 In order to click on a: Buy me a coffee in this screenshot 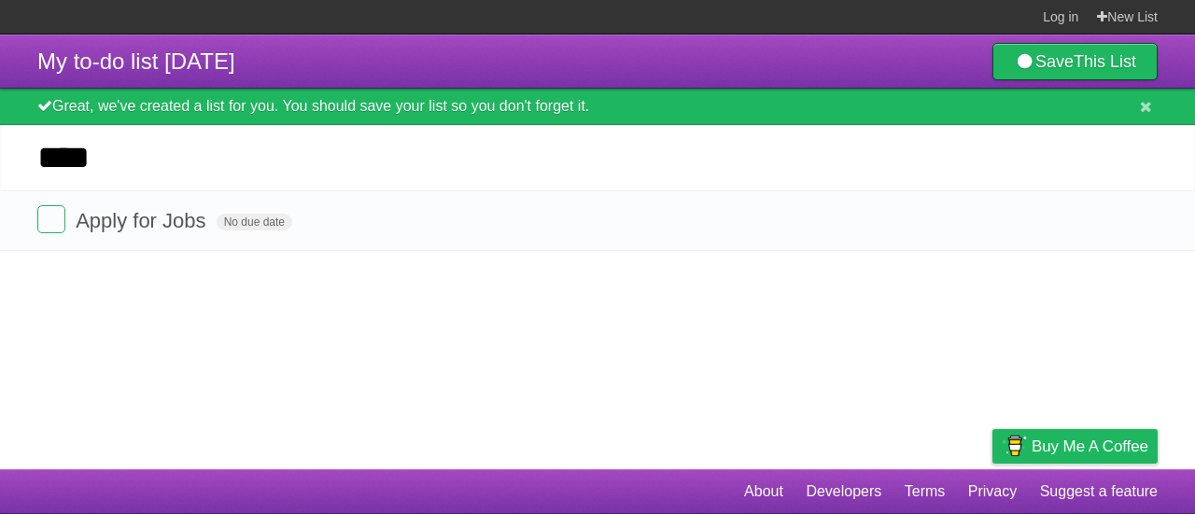, I will do `click(1074, 446)`.